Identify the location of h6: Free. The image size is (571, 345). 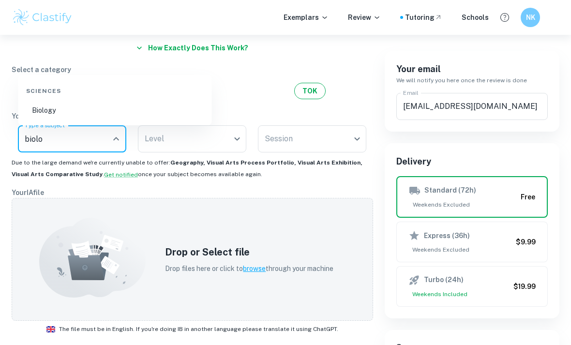
(528, 197).